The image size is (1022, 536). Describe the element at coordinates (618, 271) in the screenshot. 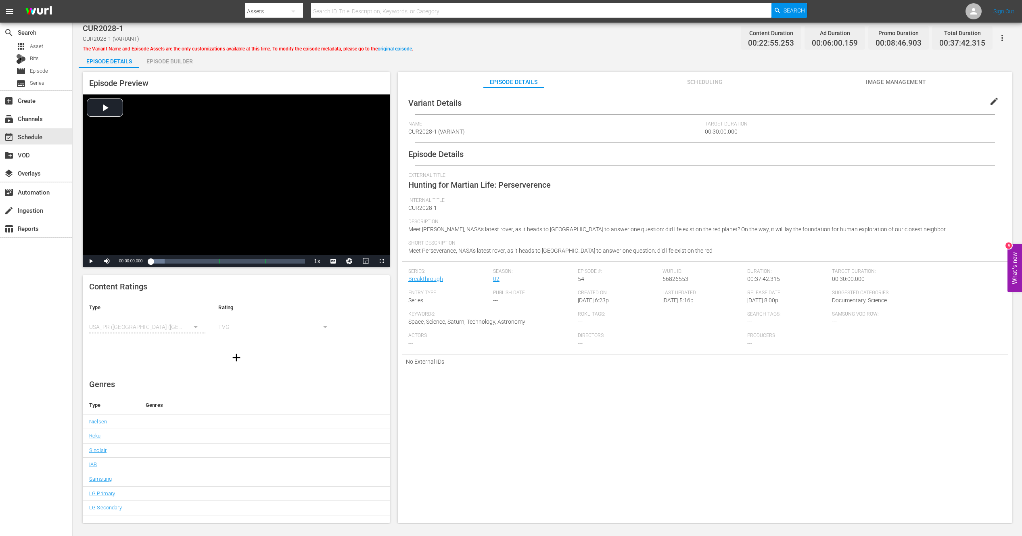

I see `span: Episode #:` at that location.